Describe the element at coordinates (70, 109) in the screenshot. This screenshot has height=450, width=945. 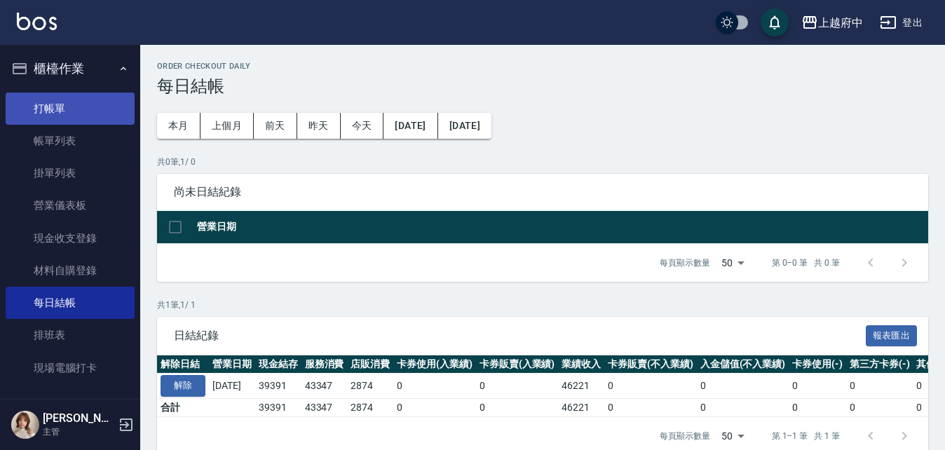
I see `a: 打帳單` at that location.